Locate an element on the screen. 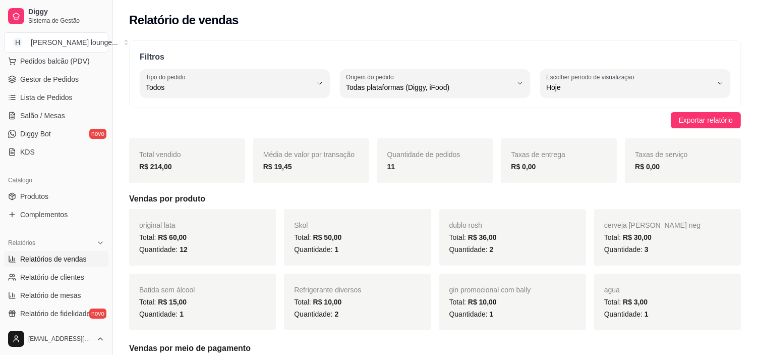  span: H is located at coordinates (18, 42).